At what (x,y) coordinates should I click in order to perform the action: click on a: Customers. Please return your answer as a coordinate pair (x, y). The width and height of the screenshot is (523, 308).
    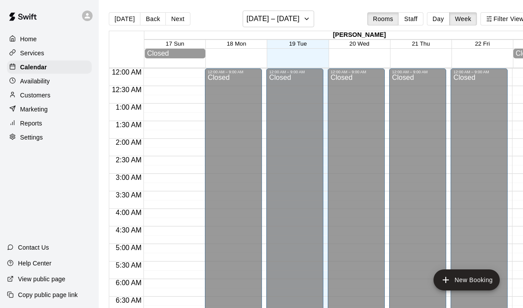
    Looking at the image, I should click on (49, 95).